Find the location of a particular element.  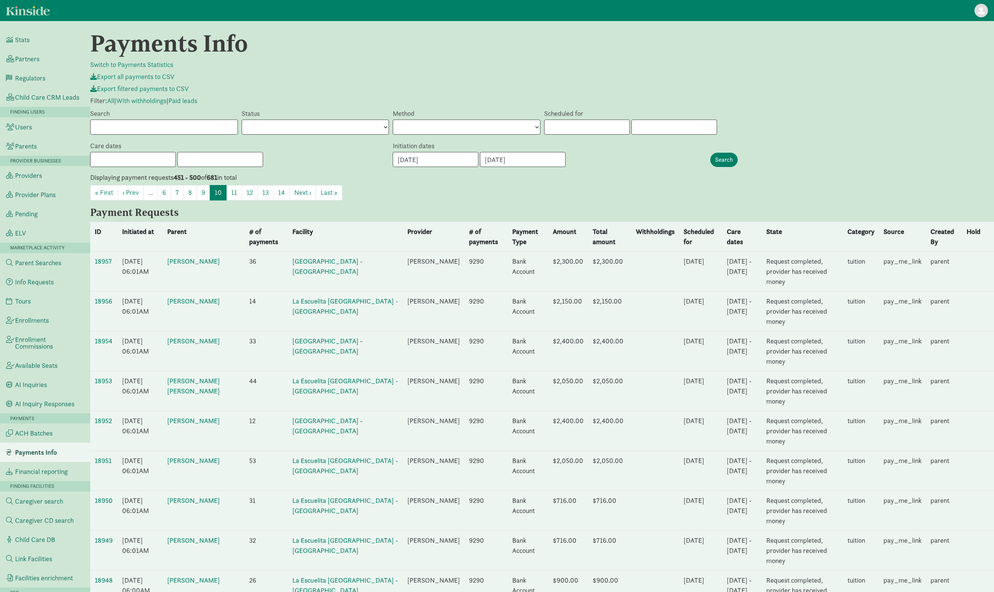

strong: Displaying payment requests of in total is located at coordinates (164, 177).